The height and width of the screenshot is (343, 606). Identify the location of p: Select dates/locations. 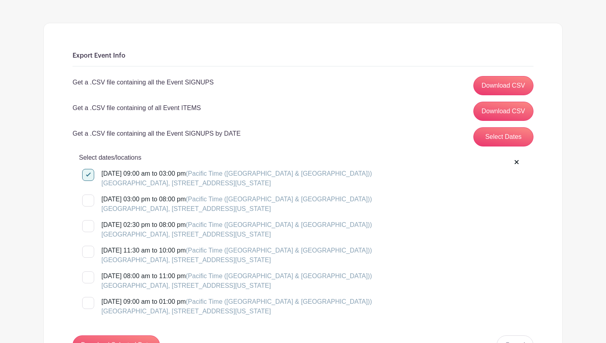
(303, 158).